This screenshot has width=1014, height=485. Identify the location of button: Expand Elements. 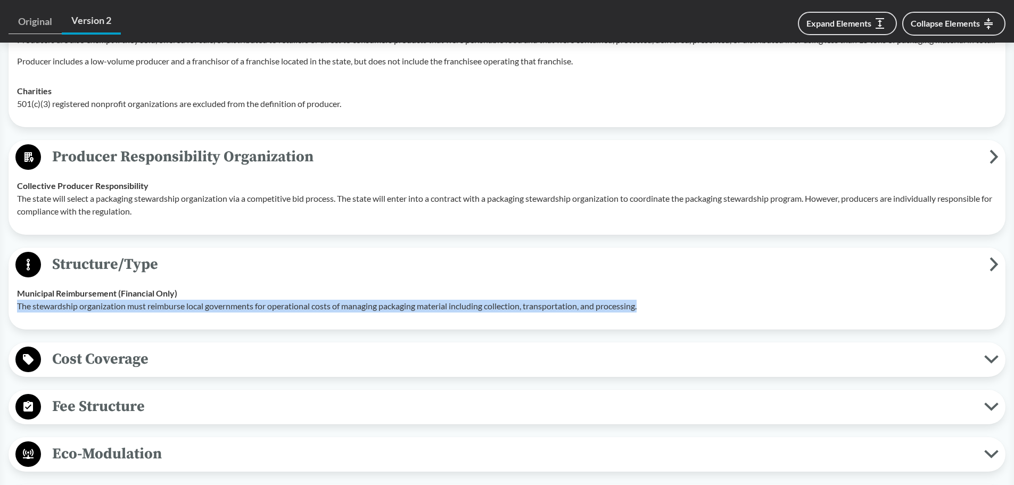
(847, 23).